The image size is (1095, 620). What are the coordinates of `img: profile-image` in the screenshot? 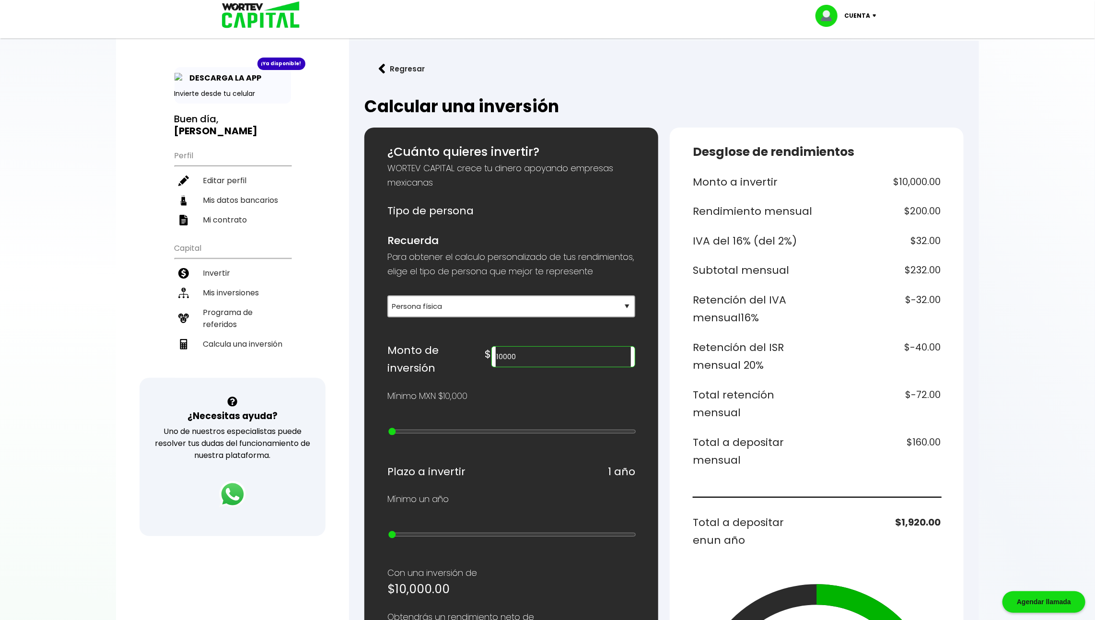 It's located at (830, 16).